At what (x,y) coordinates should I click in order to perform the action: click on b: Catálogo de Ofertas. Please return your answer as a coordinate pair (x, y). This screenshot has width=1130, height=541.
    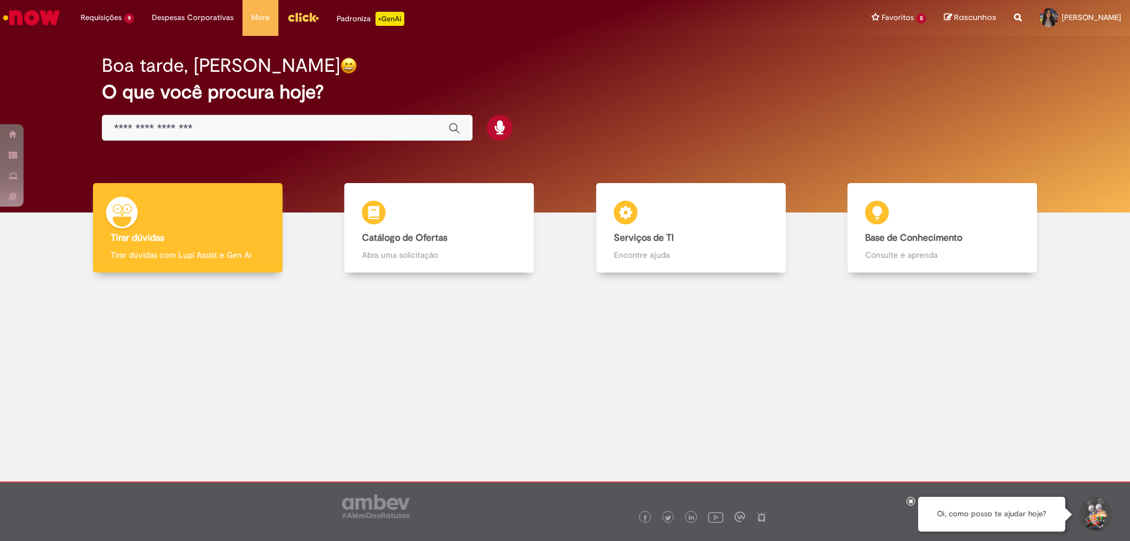
    Looking at the image, I should click on (404, 238).